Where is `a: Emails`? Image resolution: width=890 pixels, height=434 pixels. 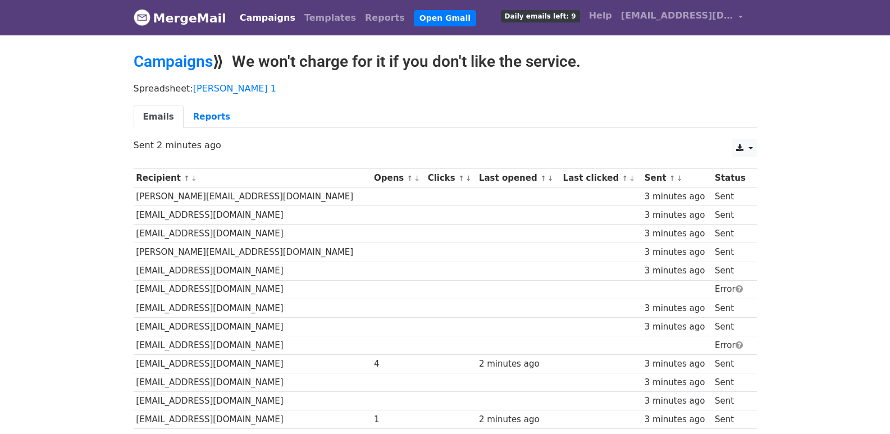
a: Emails is located at coordinates (158, 117).